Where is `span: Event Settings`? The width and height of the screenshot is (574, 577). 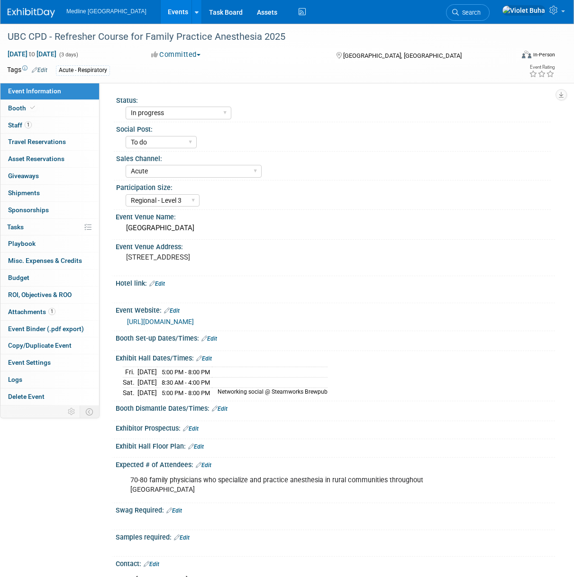
span: Event Settings is located at coordinates (29, 362).